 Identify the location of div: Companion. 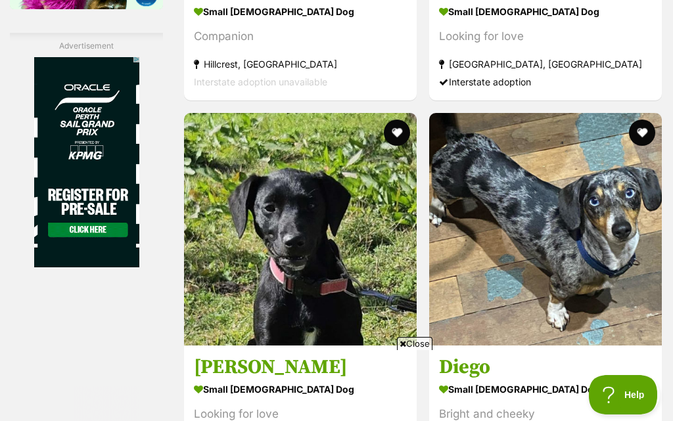
(300, 36).